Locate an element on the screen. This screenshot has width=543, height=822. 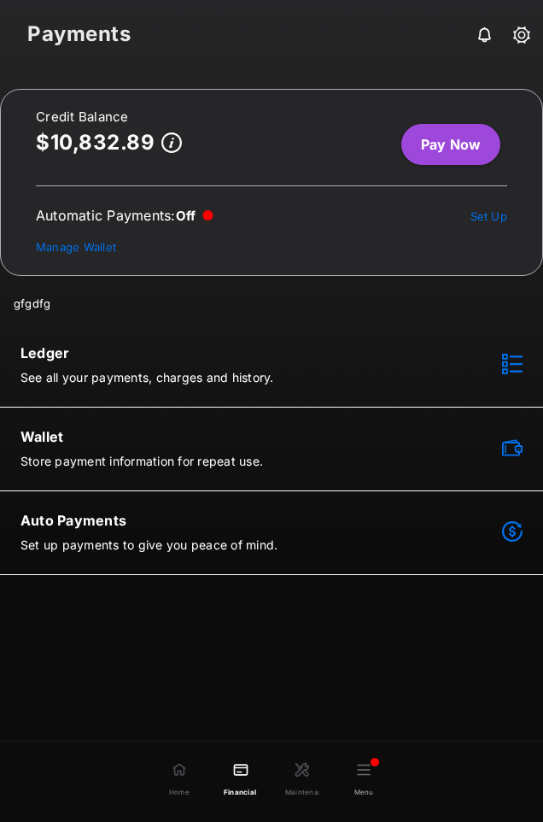
a: Maintenance PPP is located at coordinates (302, 779).